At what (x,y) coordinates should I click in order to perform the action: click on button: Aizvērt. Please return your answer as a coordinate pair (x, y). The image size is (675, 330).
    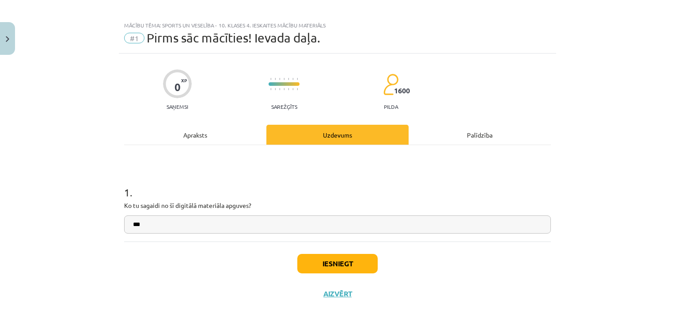
    Looking at the image, I should click on (338, 293).